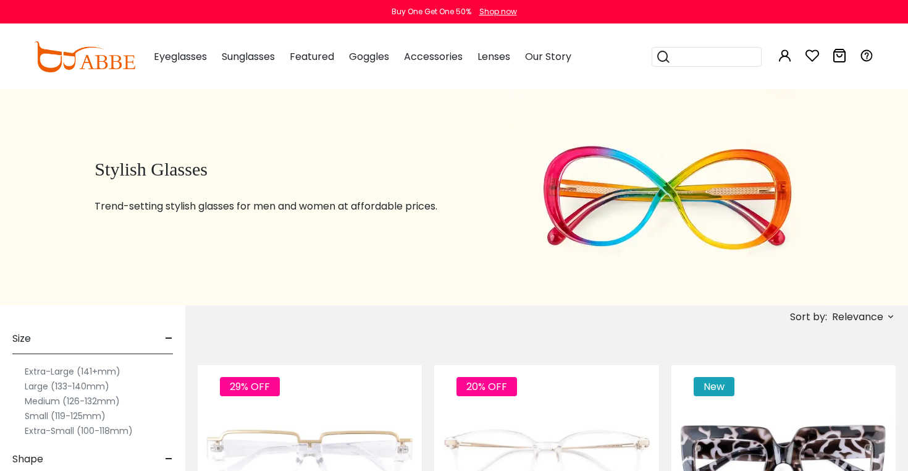 The image size is (908, 471). Describe the element at coordinates (495, 11) in the screenshot. I see `a: Shop now` at that location.